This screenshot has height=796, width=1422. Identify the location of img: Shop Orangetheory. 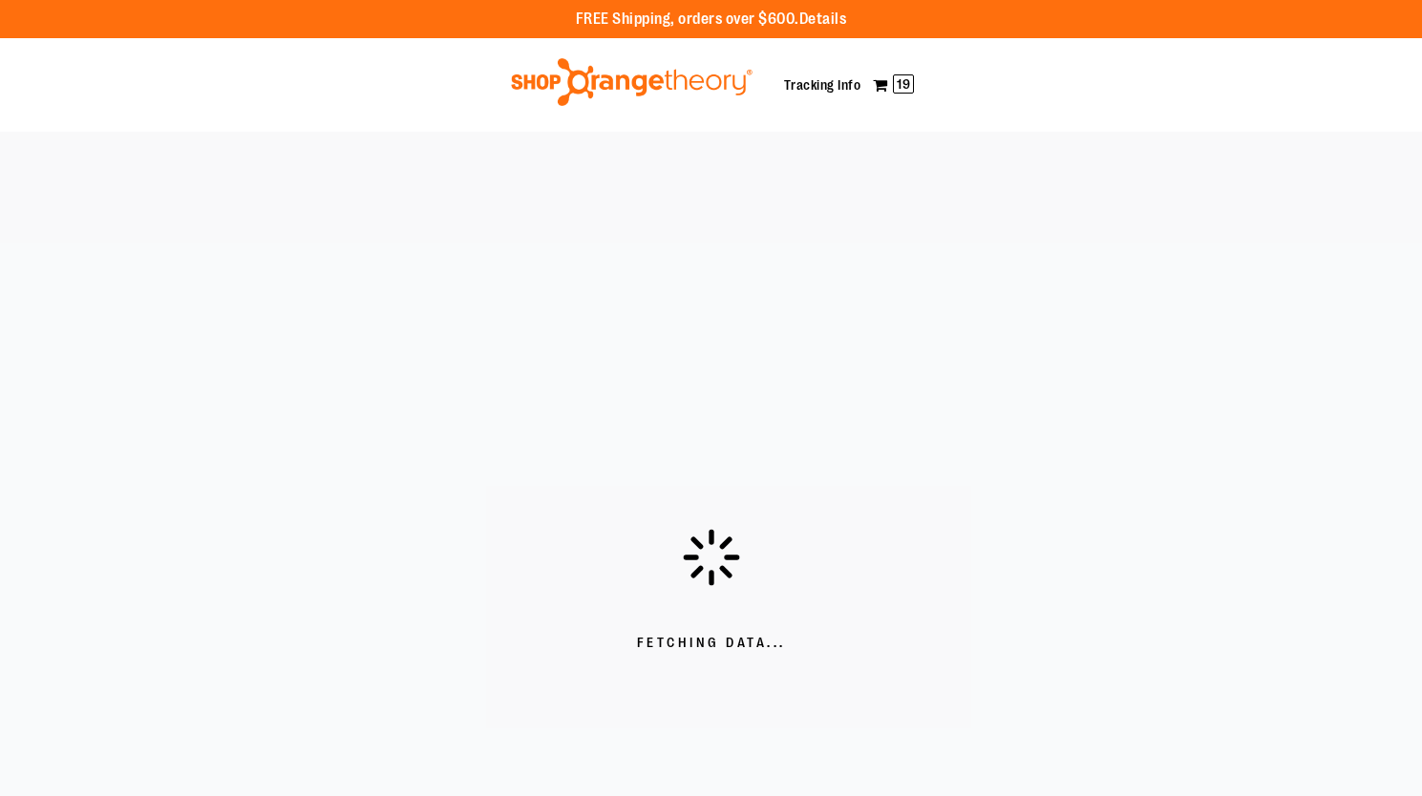
(631, 82).